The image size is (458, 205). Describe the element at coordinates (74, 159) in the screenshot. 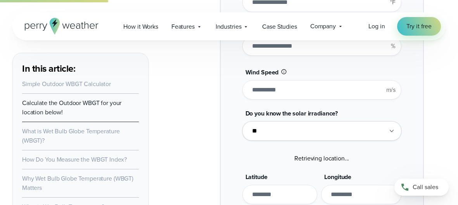

I see `a: How Do You Measure the WBGT Index?` at that location.